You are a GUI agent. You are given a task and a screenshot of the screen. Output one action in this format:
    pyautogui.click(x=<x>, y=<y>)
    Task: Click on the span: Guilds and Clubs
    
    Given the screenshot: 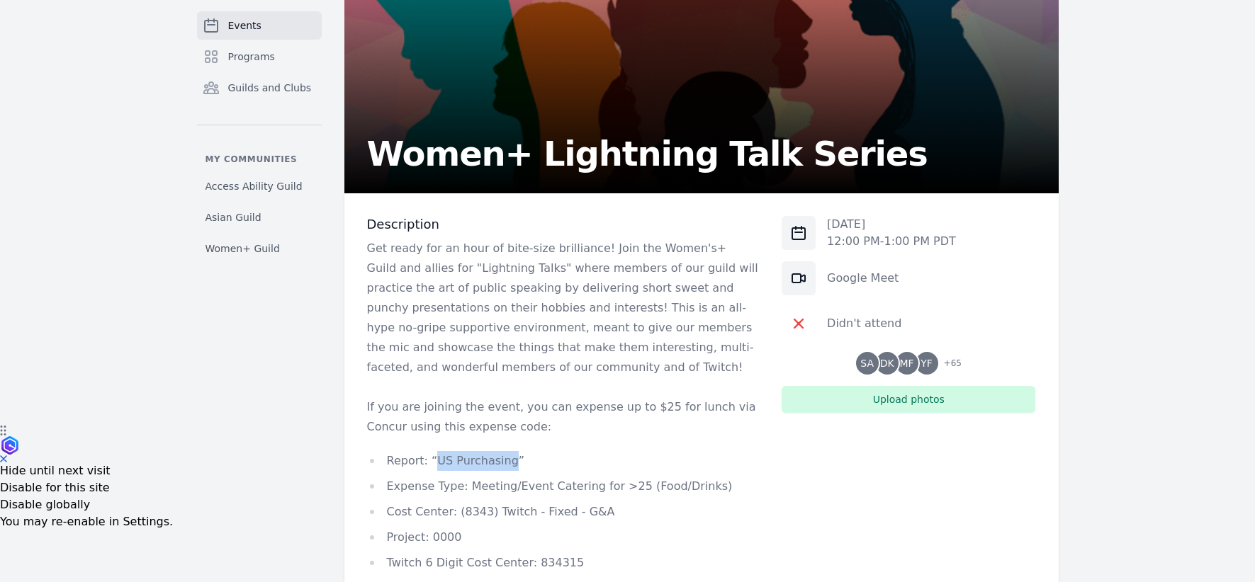 What is the action you would take?
    pyautogui.click(x=270, y=88)
    